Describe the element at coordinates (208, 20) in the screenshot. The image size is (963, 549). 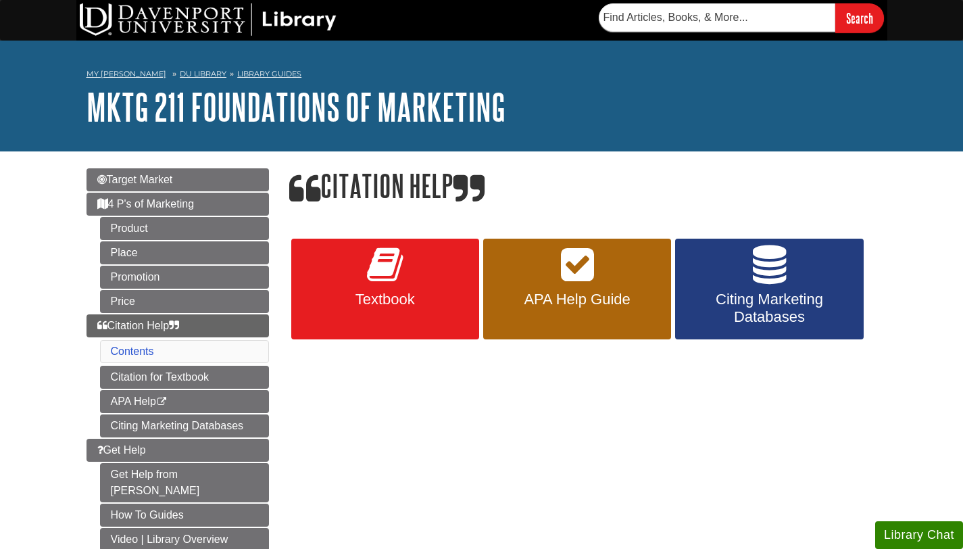
I see `img: DU Library` at that location.